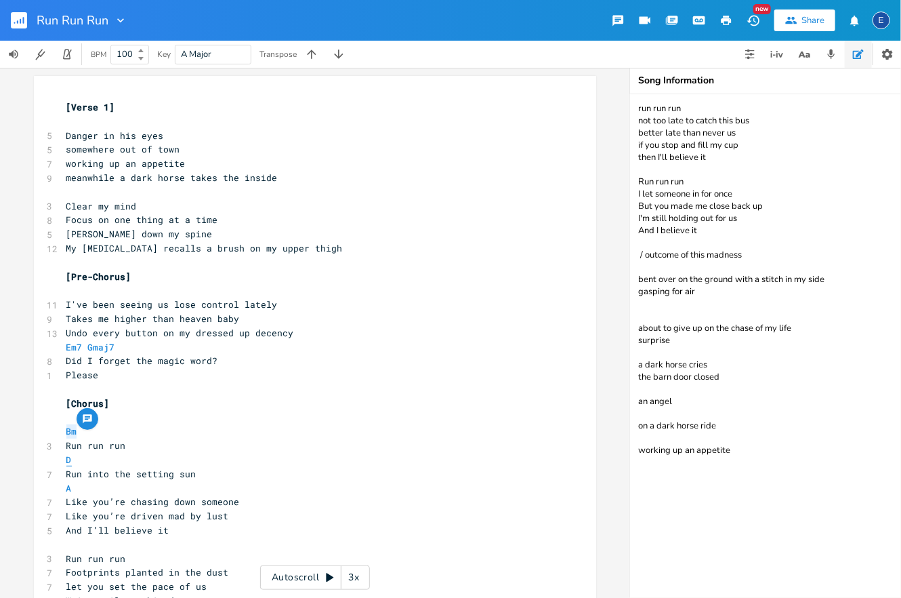  Describe the element at coordinates (354, 577) in the screenshot. I see `div: 3x` at that location.